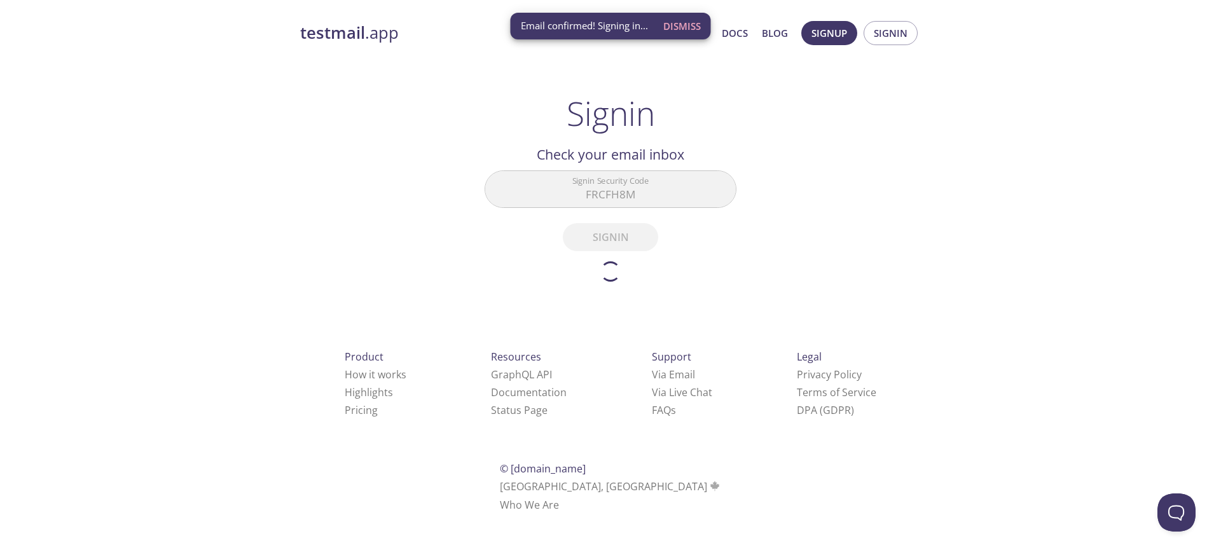 The image size is (1221, 557). What do you see at coordinates (364, 357) in the screenshot?
I see `span: Product` at bounding box center [364, 357].